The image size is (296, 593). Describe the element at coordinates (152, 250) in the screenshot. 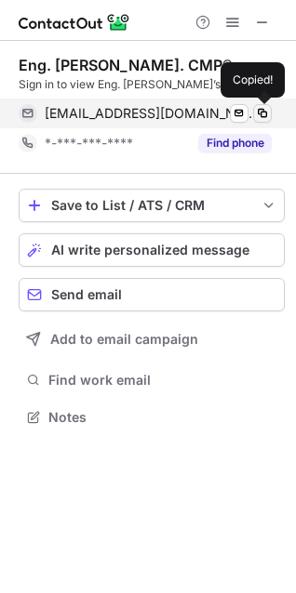

I see `button: AI write personalized message` at that location.